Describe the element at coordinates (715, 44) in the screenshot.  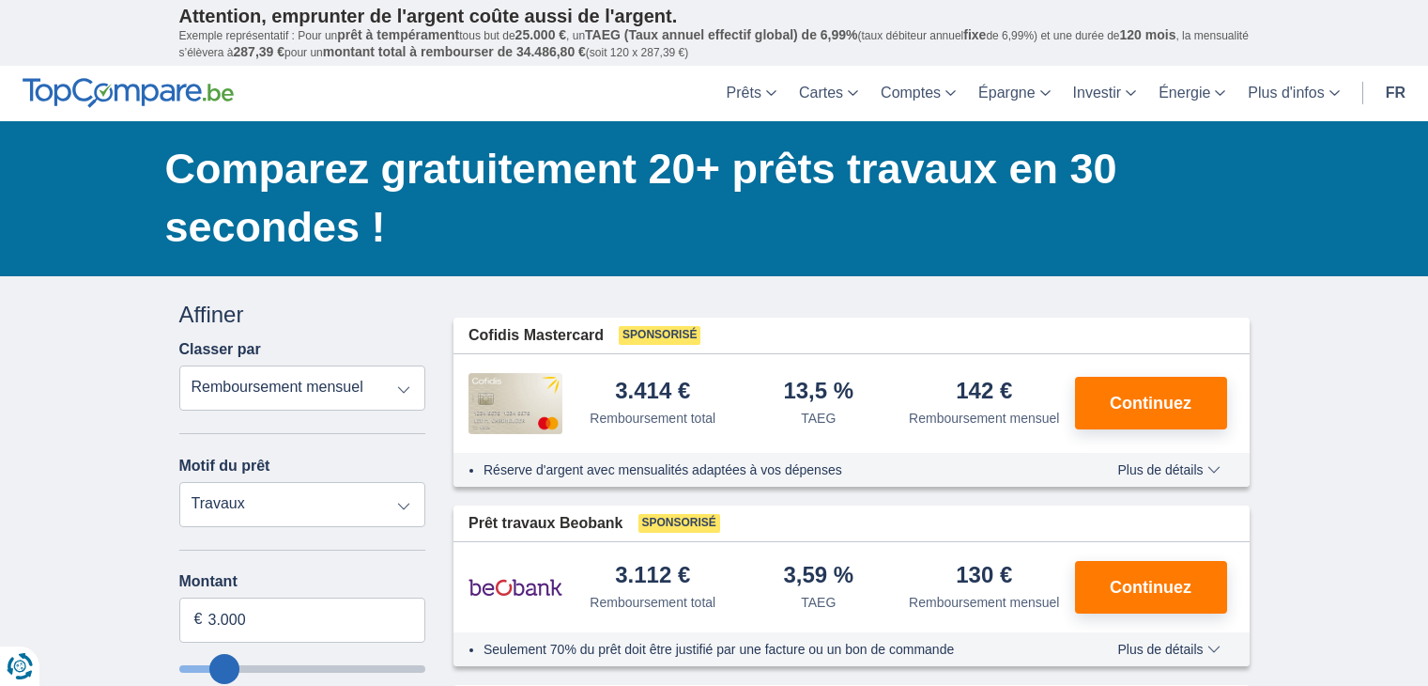
I see `p: Exemple représentatif : Pour un tous but de , un (taux débiteur annuel de 6,99%) et une durée de ...` at that location.